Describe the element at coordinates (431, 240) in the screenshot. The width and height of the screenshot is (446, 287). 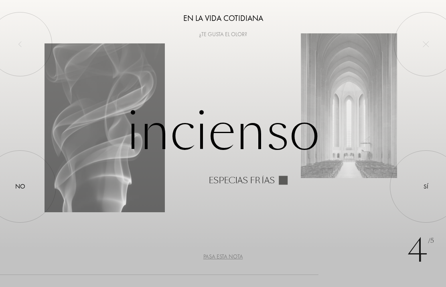
I see `span: /5` at that location.